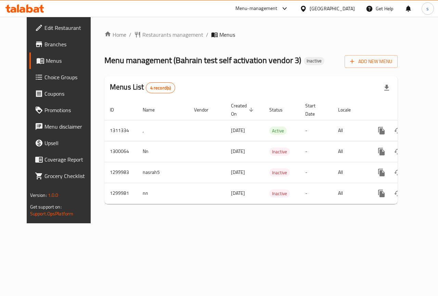 This screenshot has height=296, width=438. I want to click on div: Active, so click(278, 130).